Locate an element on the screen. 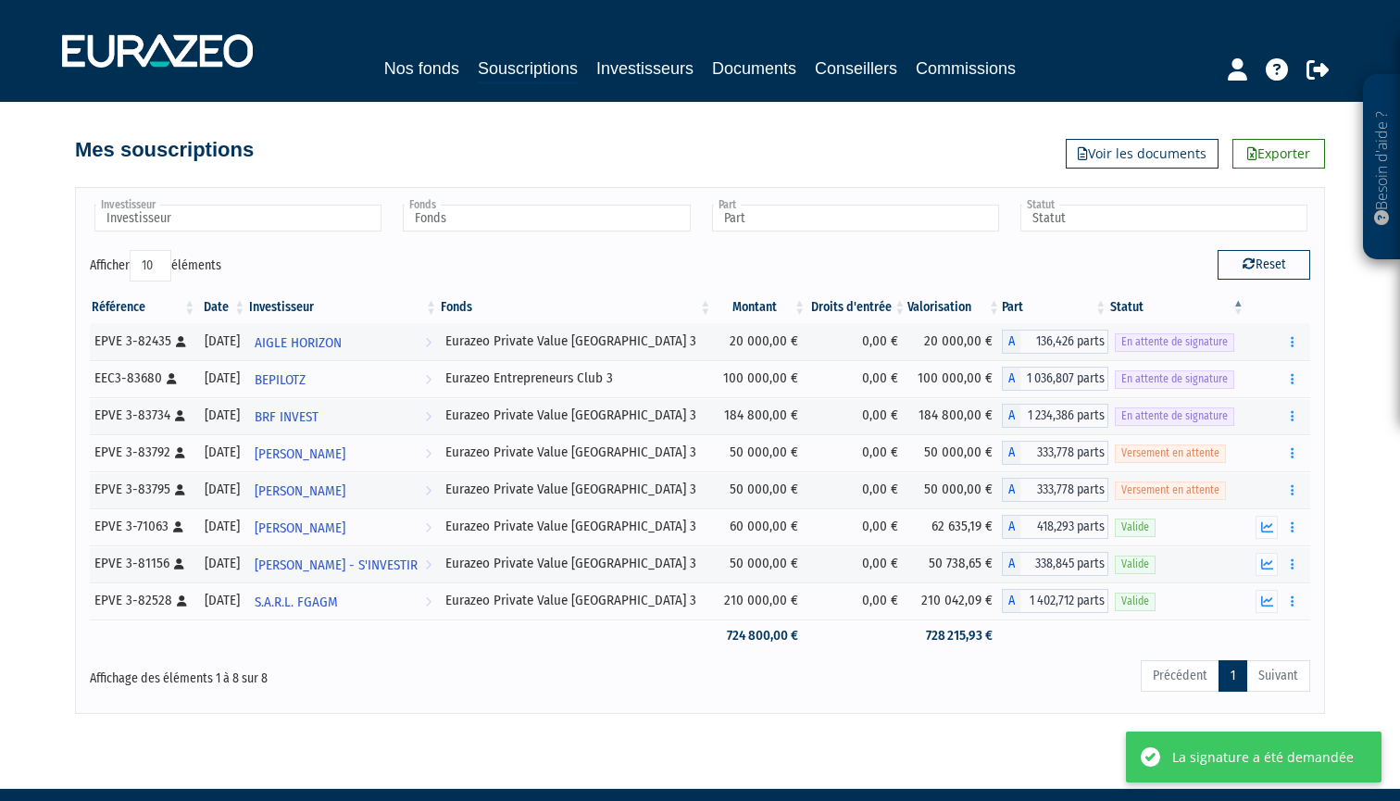 This screenshot has width=1400, height=801. div: EPVE 3-83792 is located at coordinates (143, 452).